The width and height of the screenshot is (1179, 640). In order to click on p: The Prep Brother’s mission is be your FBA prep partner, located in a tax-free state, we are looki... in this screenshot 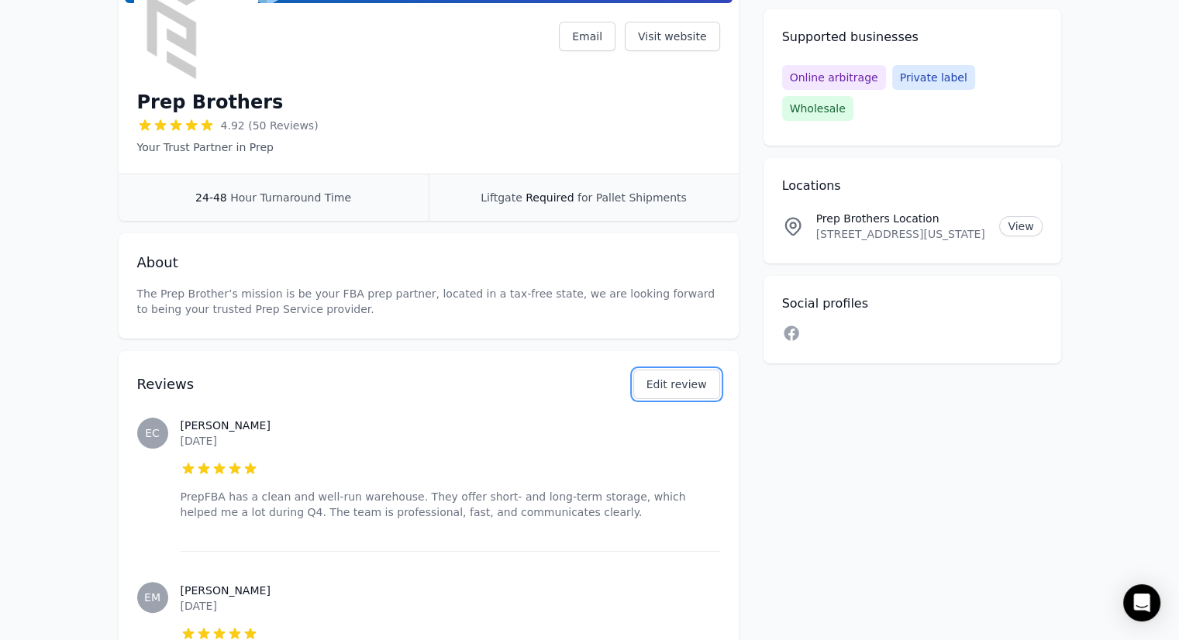, I will do `click(429, 301)`.